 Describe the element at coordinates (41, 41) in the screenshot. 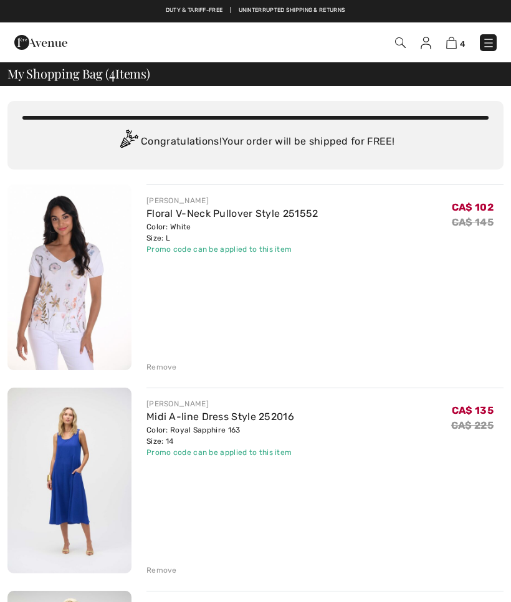

I see `a: 1ère Avenue` at that location.